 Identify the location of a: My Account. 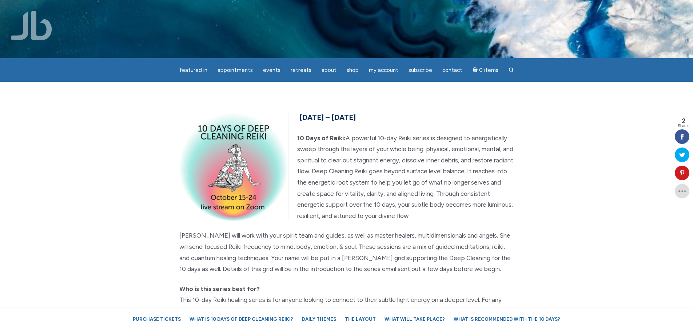
(383, 70).